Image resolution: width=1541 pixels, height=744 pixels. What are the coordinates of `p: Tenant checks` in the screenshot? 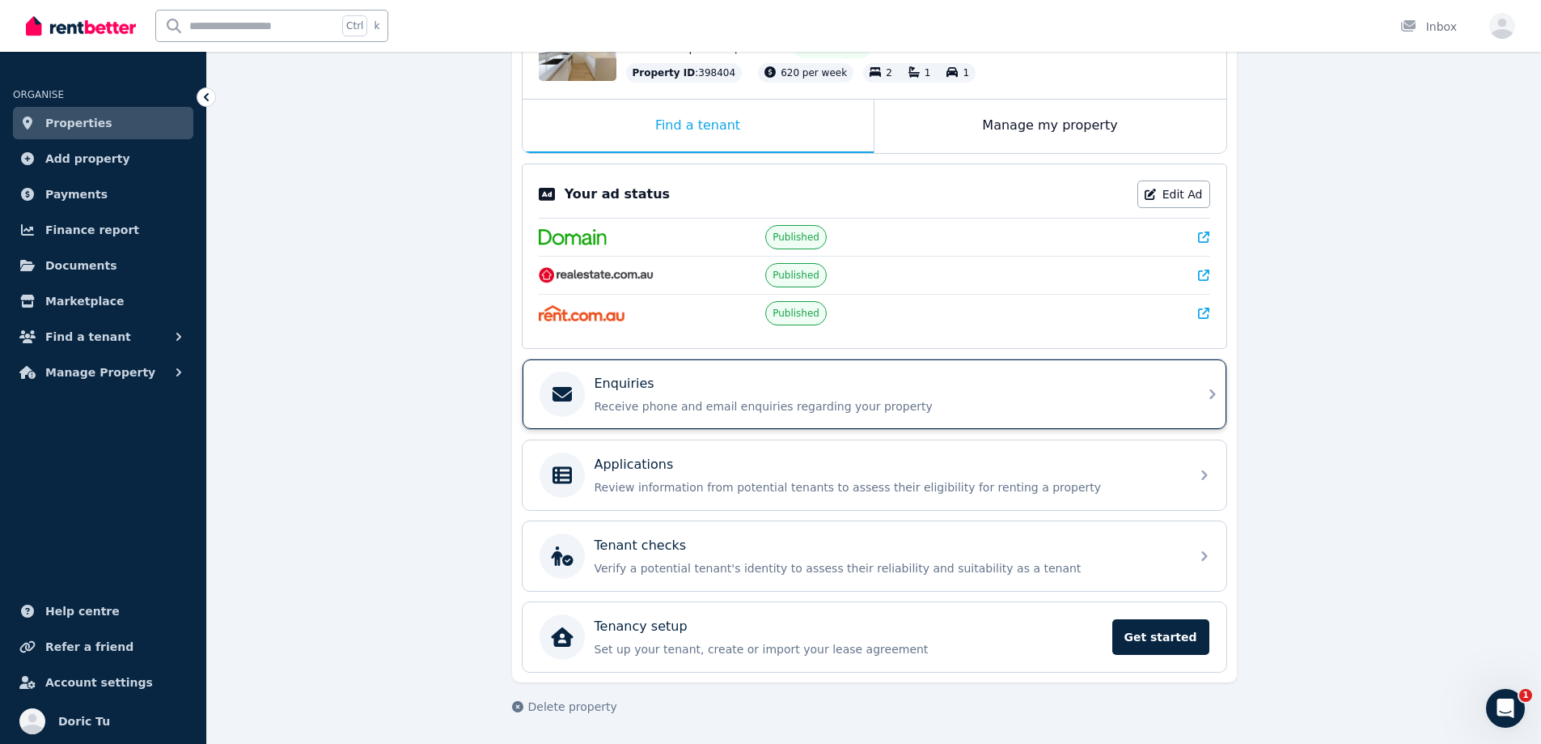 It's located at (641, 545).